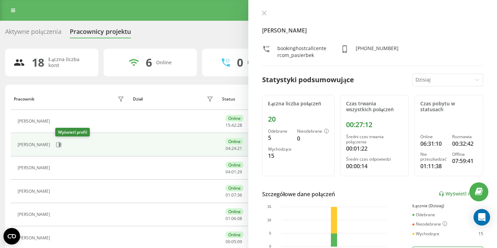 The image size is (497, 248). I want to click on div: Rozmawia, so click(464, 137).